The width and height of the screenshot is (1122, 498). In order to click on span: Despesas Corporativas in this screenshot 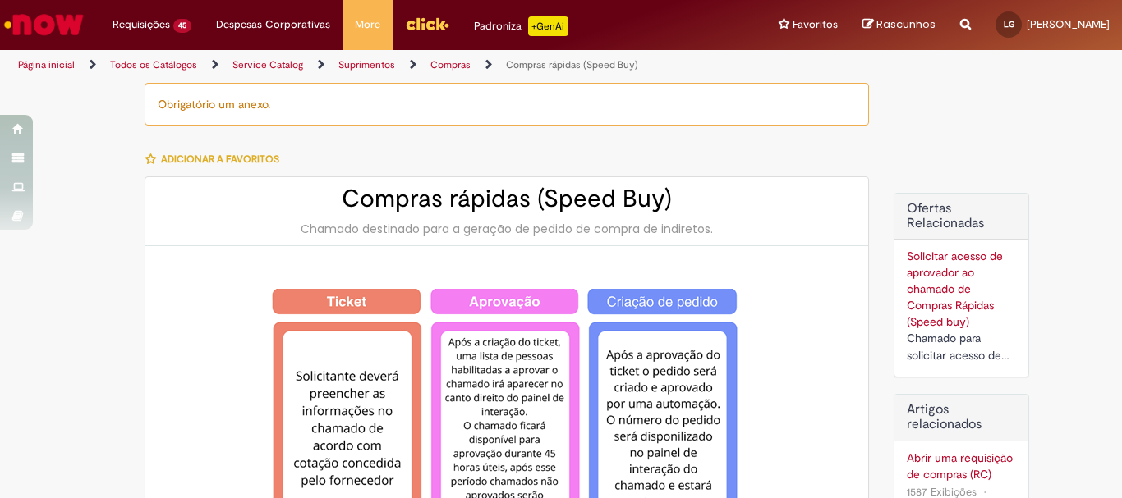, I will do `click(273, 25)`.